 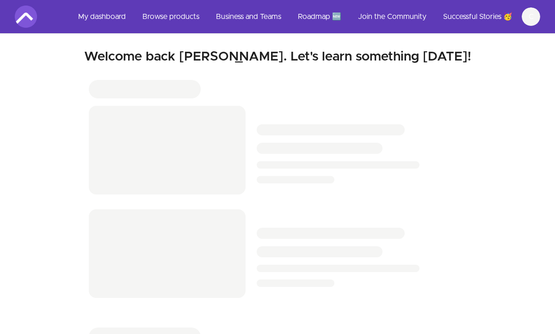 I want to click on button: C, so click(x=531, y=17).